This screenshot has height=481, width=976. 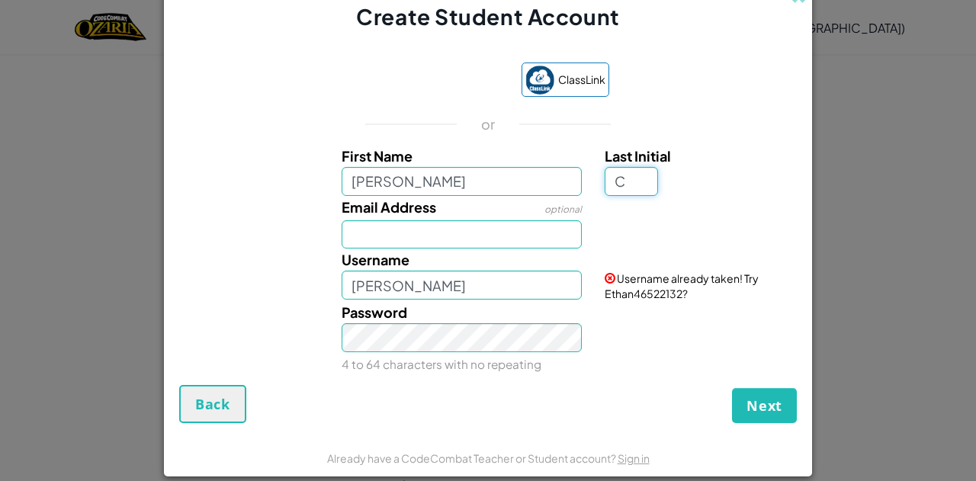 I want to click on span: ClassLink, so click(x=582, y=79).